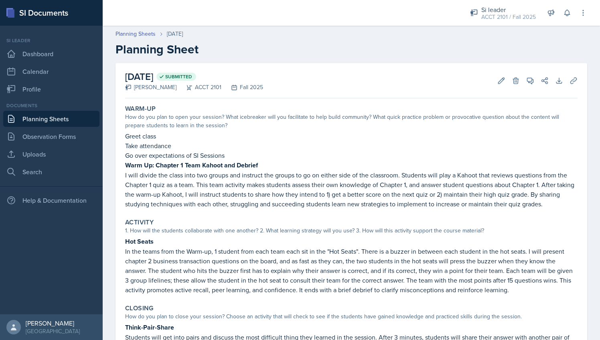 Image resolution: width=600 pixels, height=340 pixels. What do you see at coordinates (51, 71) in the screenshot?
I see `a: Calendar` at bounding box center [51, 71].